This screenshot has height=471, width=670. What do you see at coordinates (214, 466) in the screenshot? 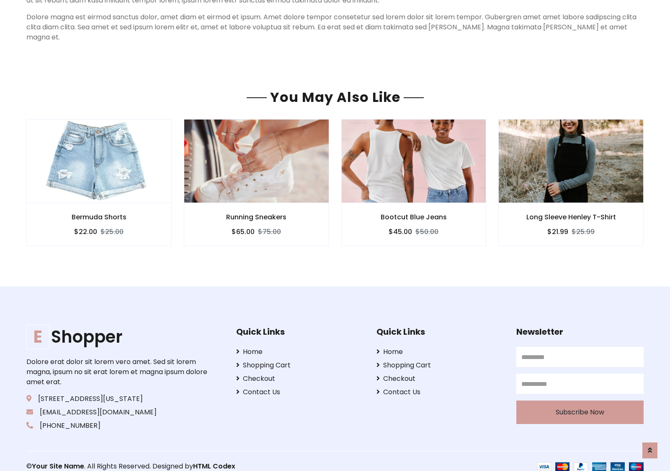
I see `a: HTML Codex` at bounding box center [214, 466].